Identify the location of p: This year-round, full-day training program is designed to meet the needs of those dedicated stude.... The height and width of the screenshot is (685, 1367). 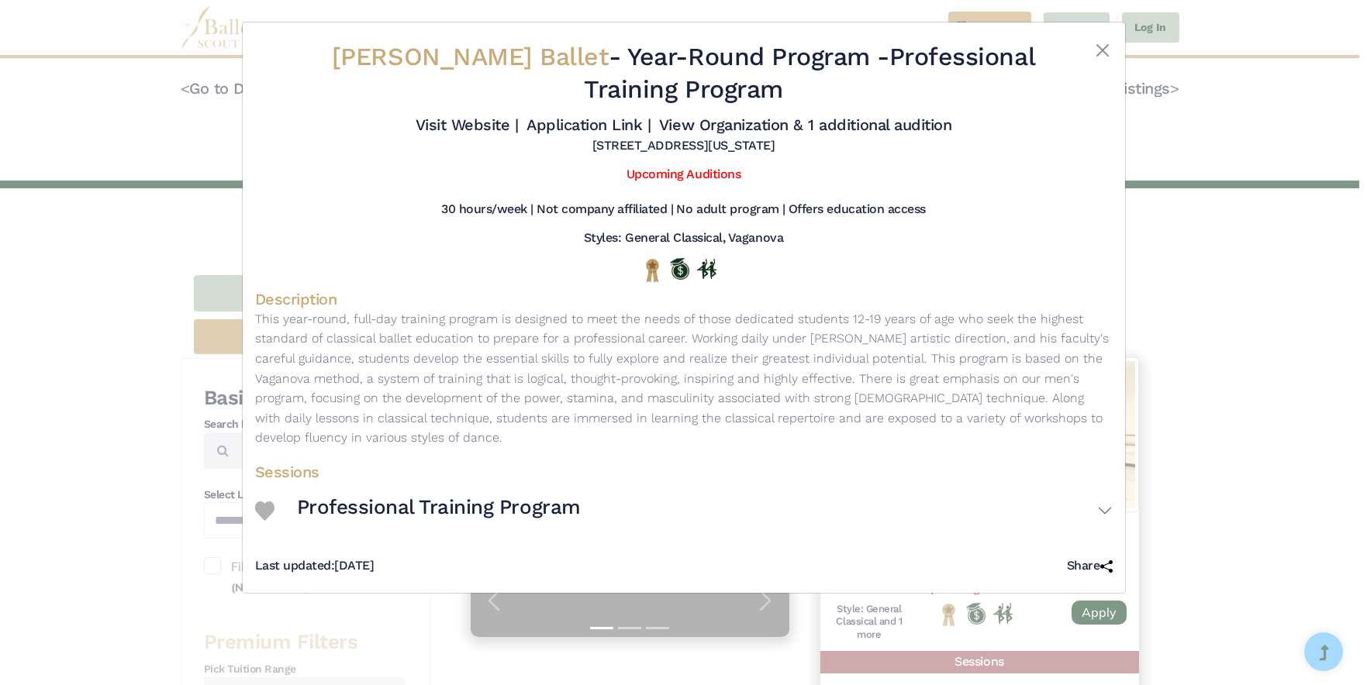
(684, 378).